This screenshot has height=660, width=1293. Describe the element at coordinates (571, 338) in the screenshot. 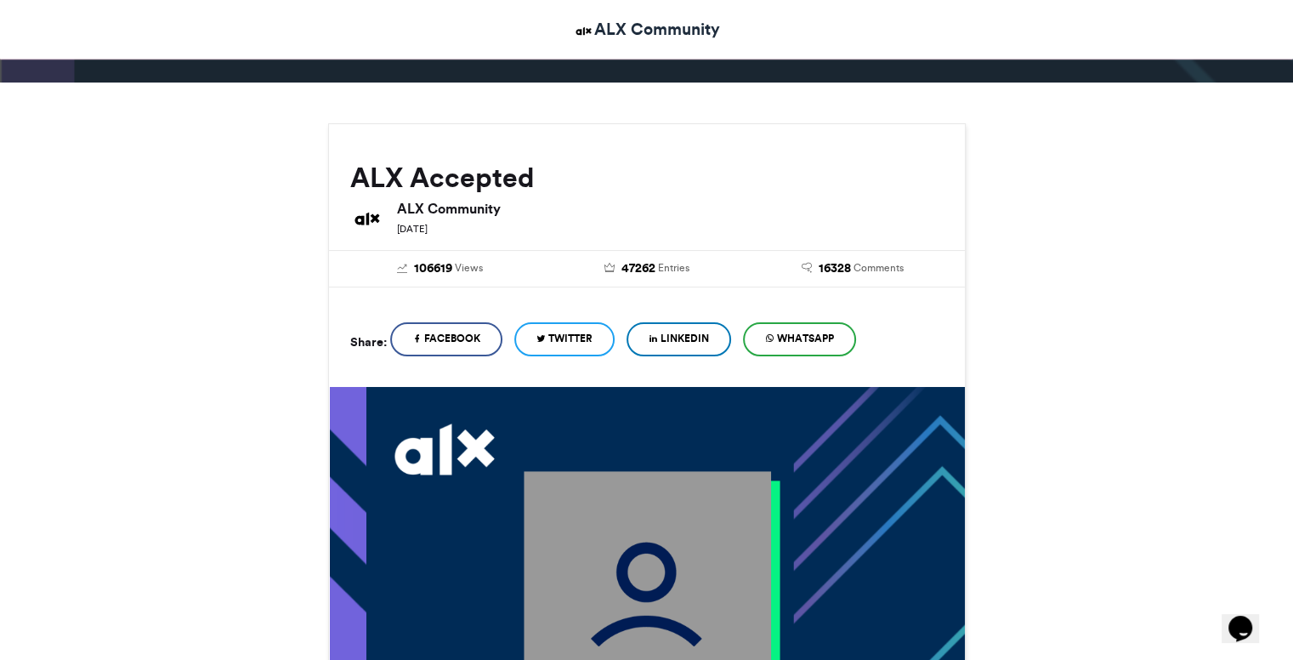

I see `span: Twitter` at that location.